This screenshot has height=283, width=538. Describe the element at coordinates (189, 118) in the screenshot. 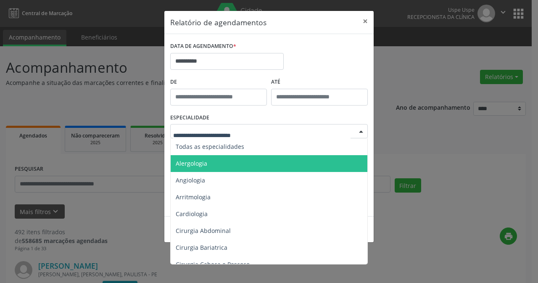

I see `label: ESPECIALIDADE` at that location.